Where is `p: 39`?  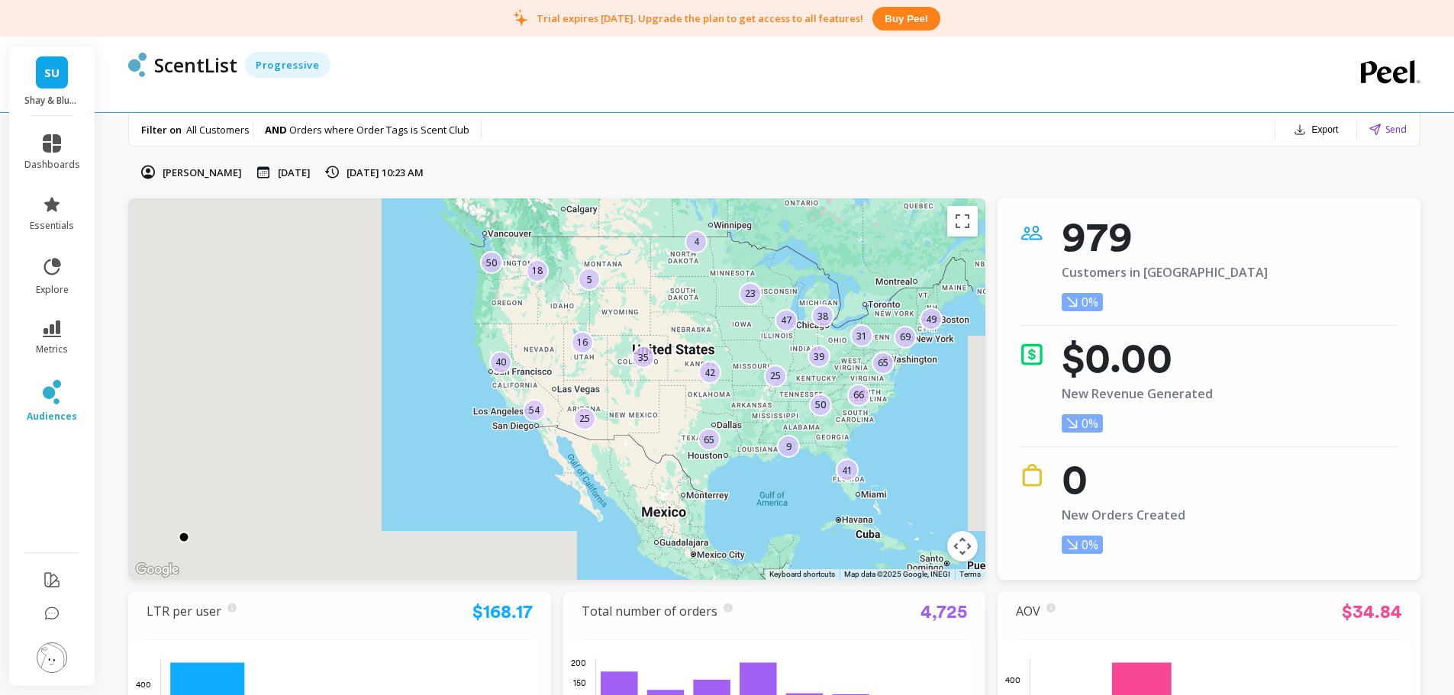 p: 39 is located at coordinates (819, 356).